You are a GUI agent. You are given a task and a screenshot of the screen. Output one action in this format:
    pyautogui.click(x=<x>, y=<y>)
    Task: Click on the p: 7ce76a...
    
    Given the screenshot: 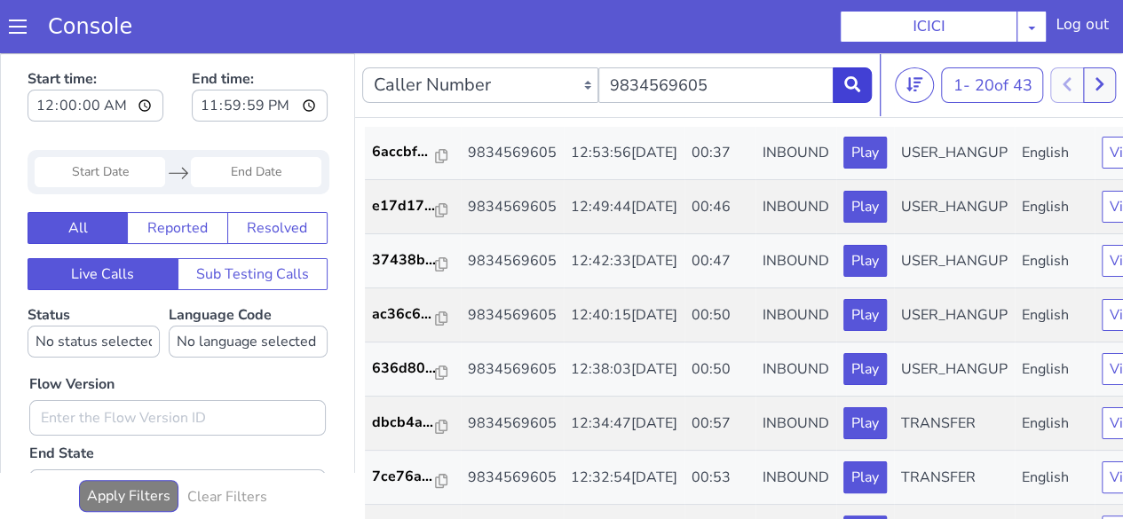 What is the action you would take?
    pyautogui.click(x=404, y=423)
    